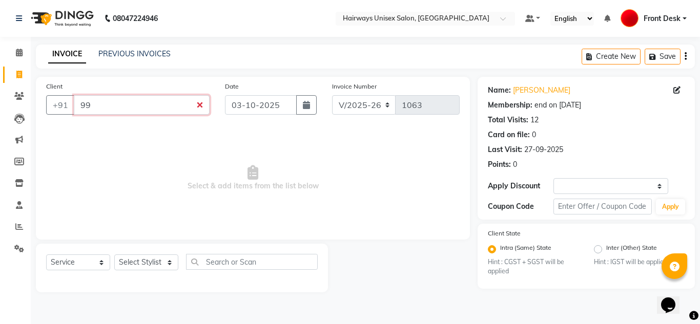 This screenshot has width=700, height=324. Describe the element at coordinates (67, 54) in the screenshot. I see `a: INVOICE` at that location.